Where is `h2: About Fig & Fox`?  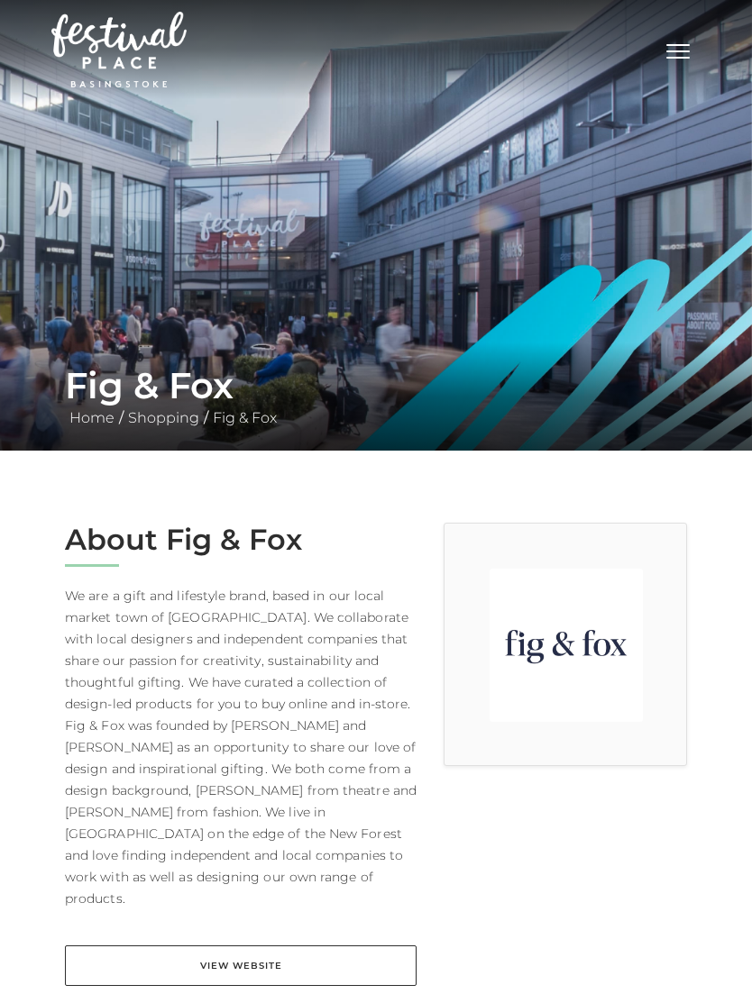
h2: About Fig & Fox is located at coordinates (241, 540).